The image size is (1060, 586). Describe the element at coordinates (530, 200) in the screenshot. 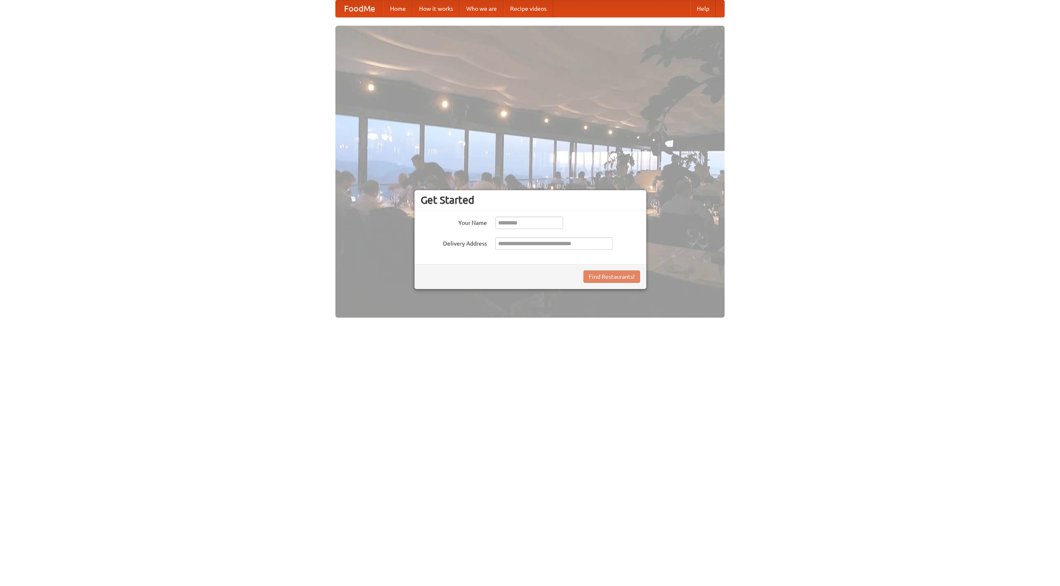

I see `h3: Get Started` at that location.